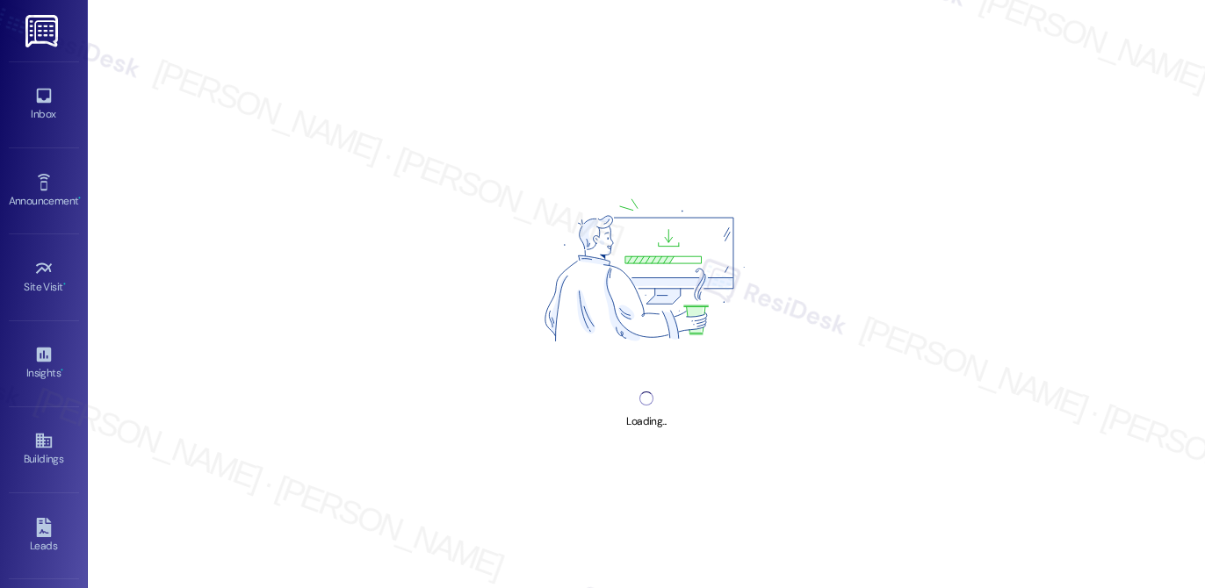  I want to click on a: Inbox, so click(44, 104).